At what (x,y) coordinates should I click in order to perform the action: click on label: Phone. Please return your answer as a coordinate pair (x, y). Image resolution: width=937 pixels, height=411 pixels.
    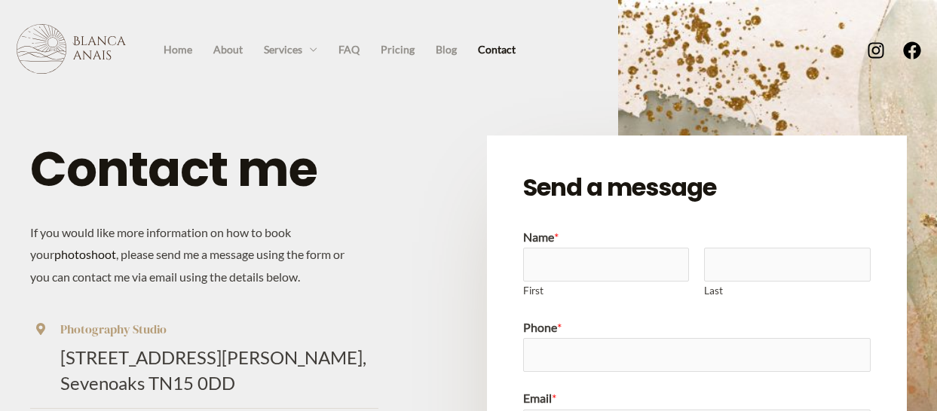
    Looking at the image, I should click on (697, 328).